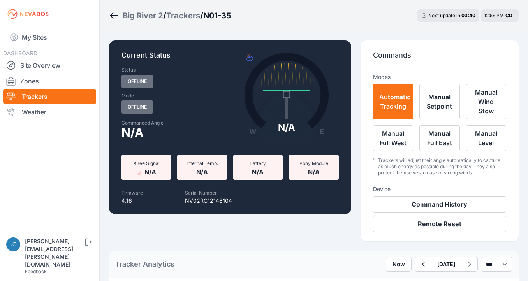 This screenshot has height=281, width=528. What do you see at coordinates (510, 15) in the screenshot?
I see `span: CDT` at bounding box center [510, 15].